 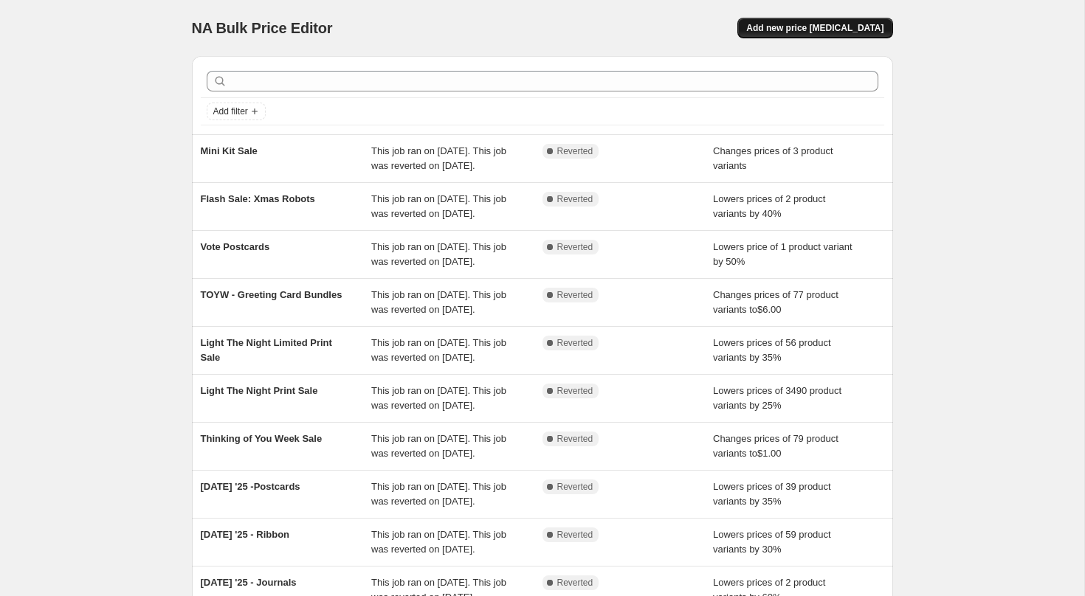 I want to click on span: NA Bulk Price Editor, so click(x=262, y=28).